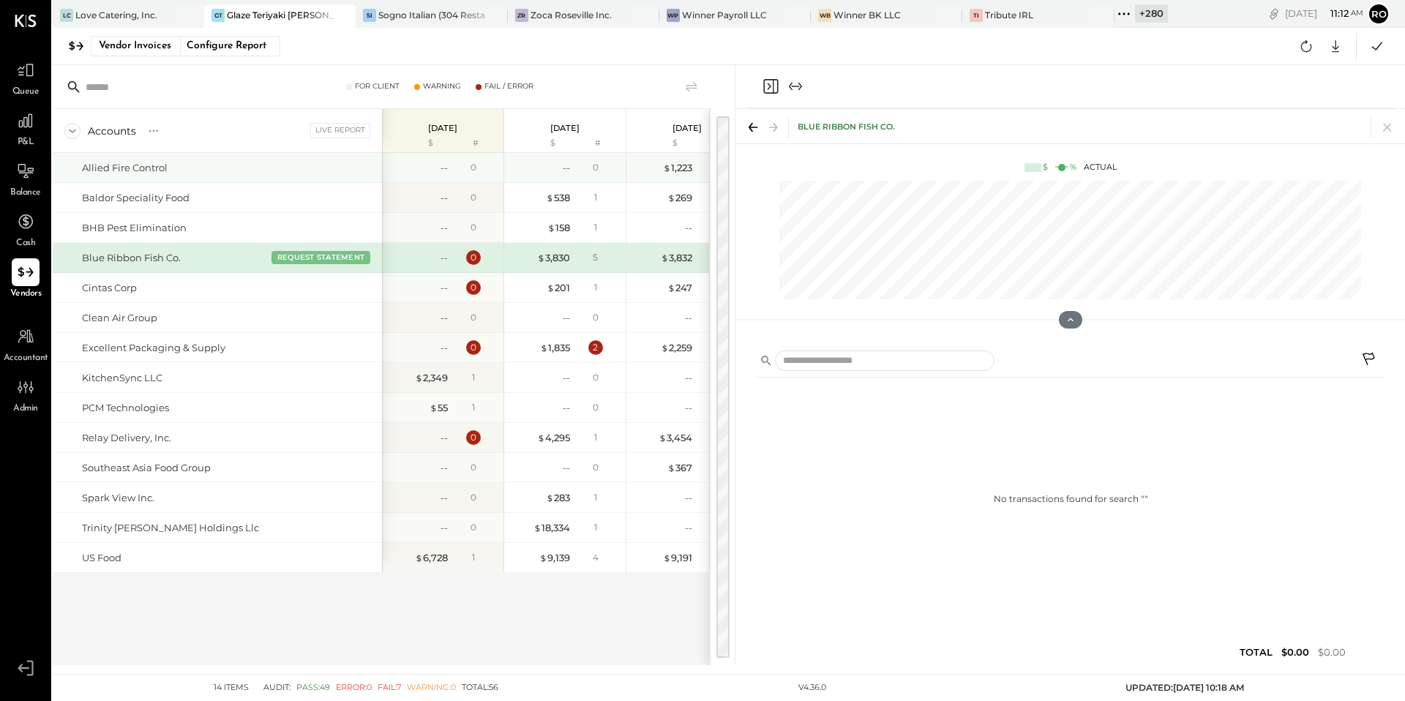 This screenshot has height=701, width=1405. I want to click on div: Southeast Asia Food Group, so click(146, 467).